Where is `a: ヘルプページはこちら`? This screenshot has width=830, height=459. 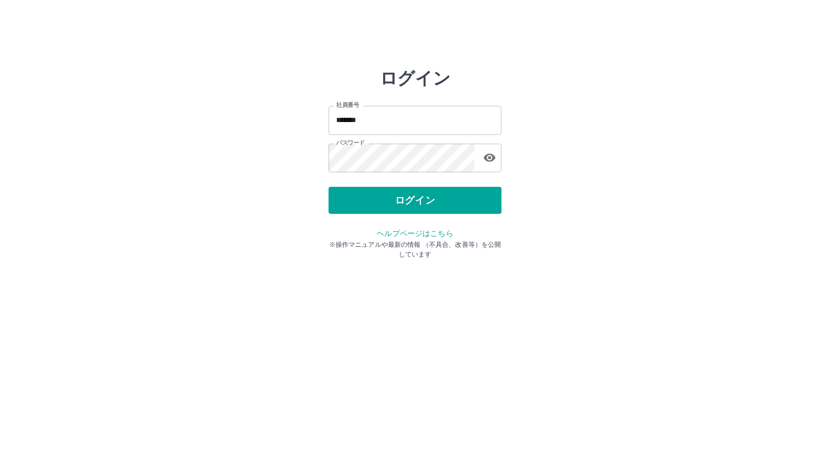
a: ヘルプページはこちら is located at coordinates (415, 233).